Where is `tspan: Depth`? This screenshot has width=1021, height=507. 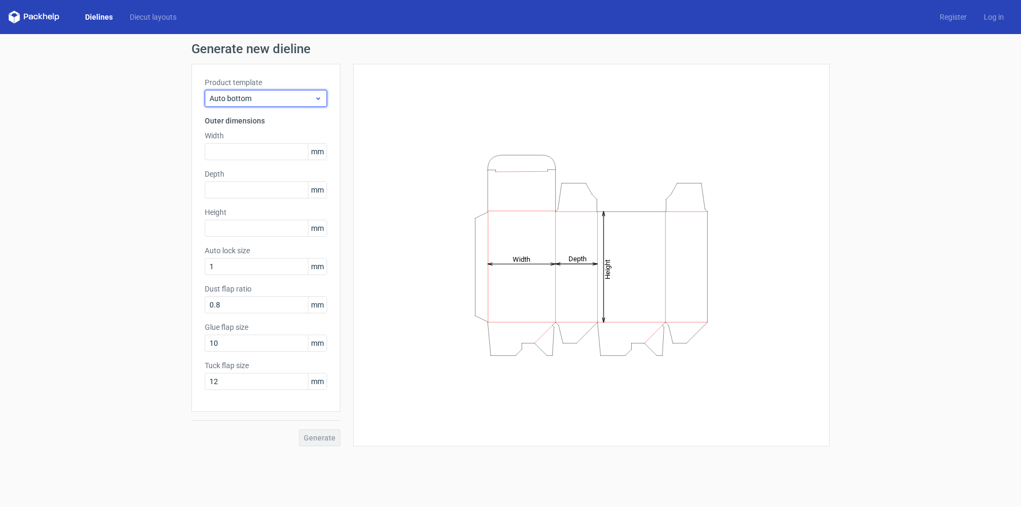
tspan: Depth is located at coordinates (577, 258).